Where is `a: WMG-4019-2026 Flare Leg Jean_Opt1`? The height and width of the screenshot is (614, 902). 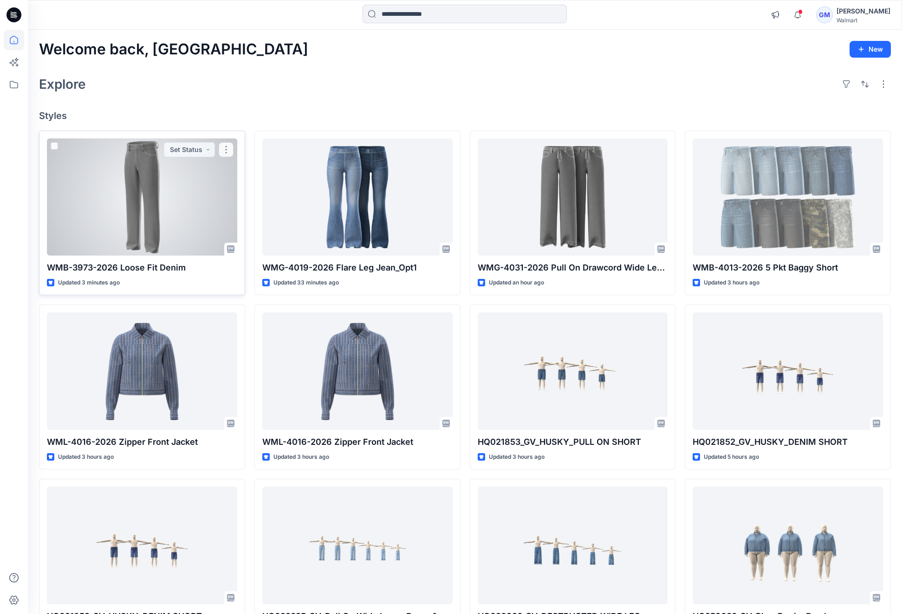 a: WMG-4019-2026 Flare Leg Jean_Opt1 is located at coordinates (358, 197).